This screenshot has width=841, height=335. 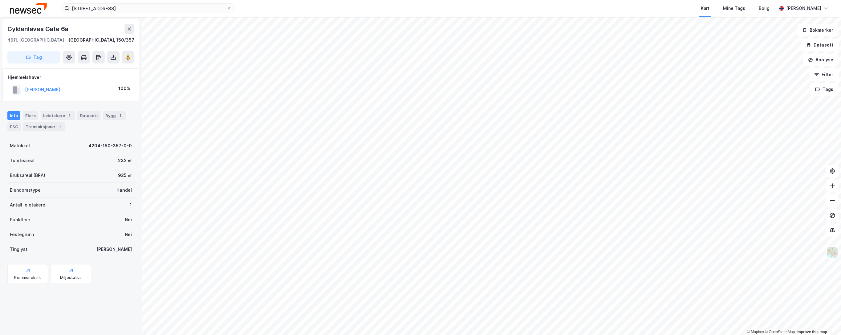 What do you see at coordinates (71, 77) in the screenshot?
I see `div: Hjemmelshaver` at bounding box center [71, 77].